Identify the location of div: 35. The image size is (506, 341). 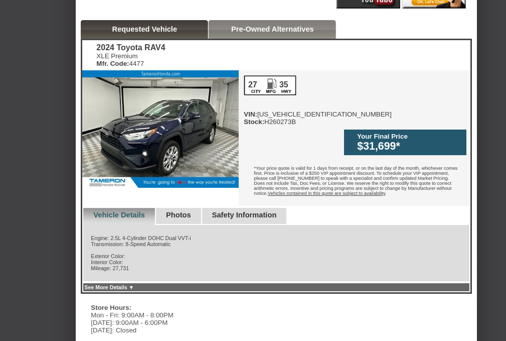
(284, 85).